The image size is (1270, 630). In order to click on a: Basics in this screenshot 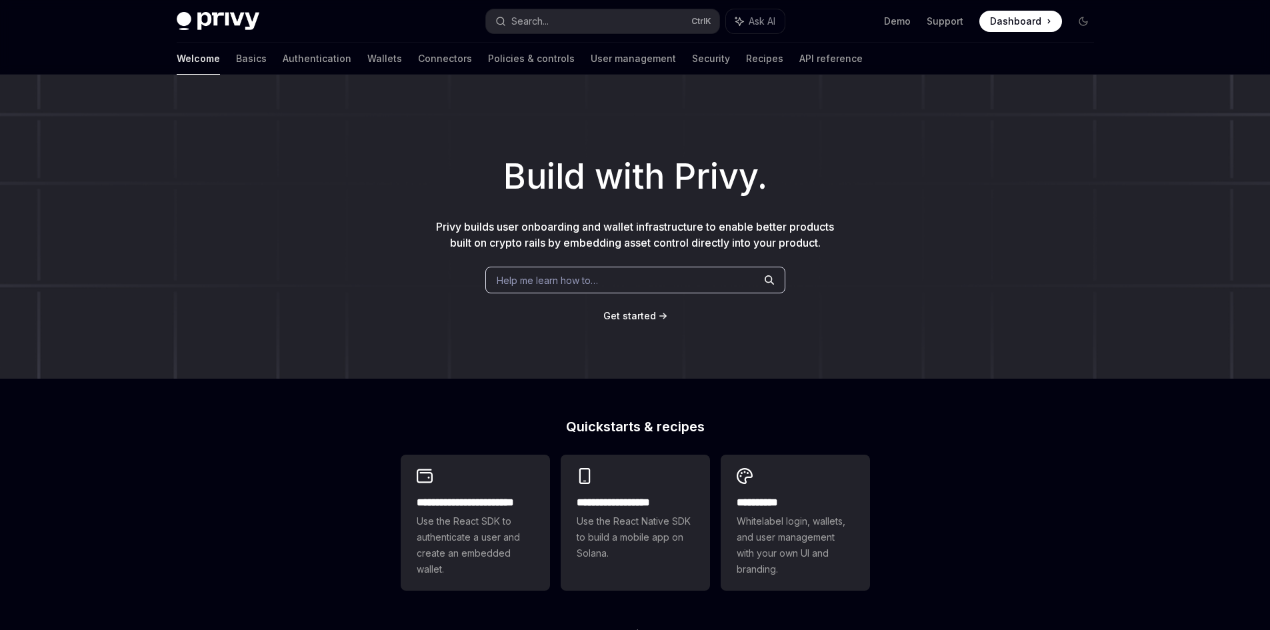, I will do `click(251, 59)`.